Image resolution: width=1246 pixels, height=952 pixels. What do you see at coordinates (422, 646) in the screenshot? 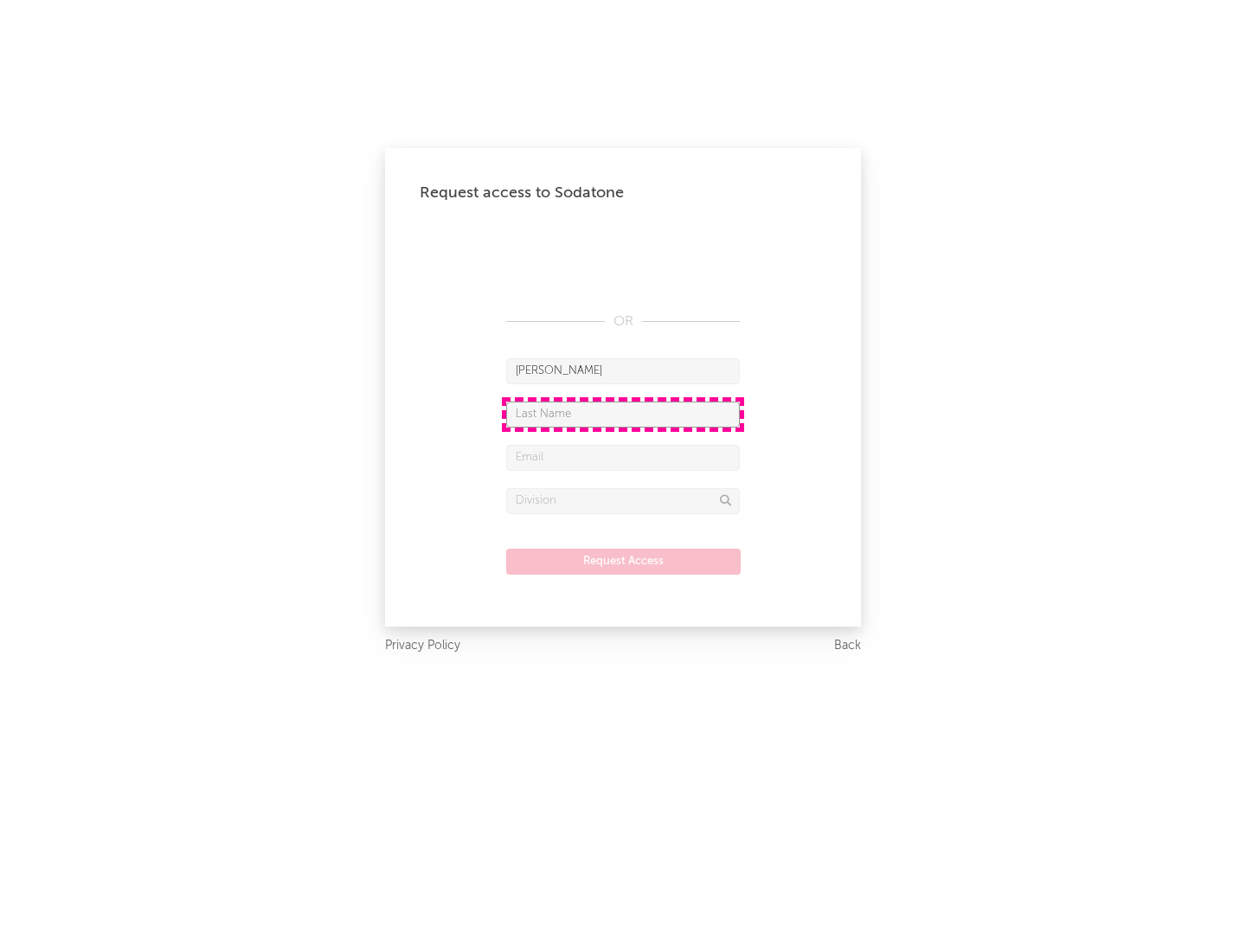
I see `a: Privacy Policy` at bounding box center [422, 646].